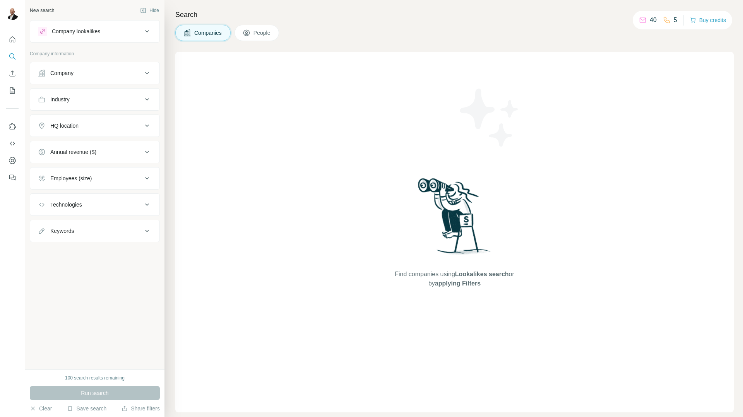  Describe the element at coordinates (95, 179) in the screenshot. I see `button: Employees (size)` at that location.